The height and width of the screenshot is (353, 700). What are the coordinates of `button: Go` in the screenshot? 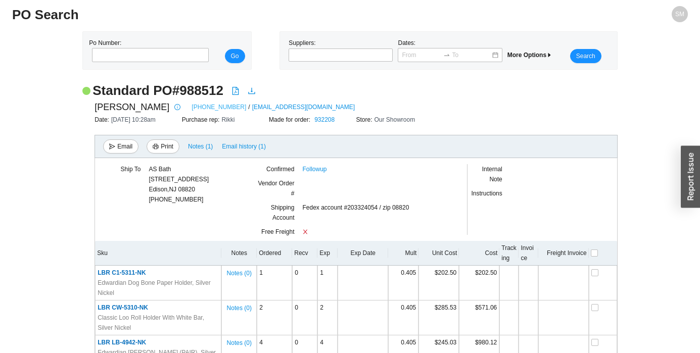 It's located at (235, 56).